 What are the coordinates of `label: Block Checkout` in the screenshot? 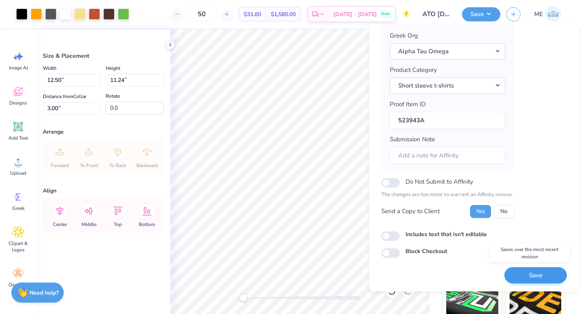 It's located at (426, 251).